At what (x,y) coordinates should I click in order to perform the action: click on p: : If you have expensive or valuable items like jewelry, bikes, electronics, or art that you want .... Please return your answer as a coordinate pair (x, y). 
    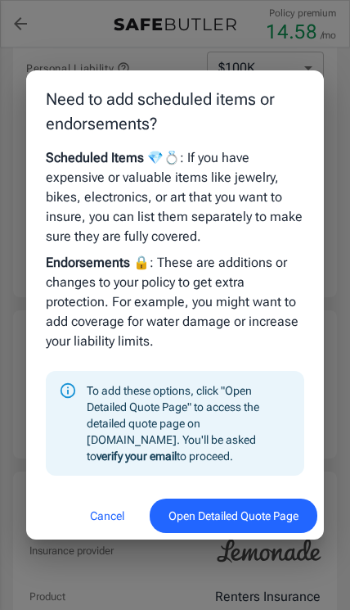
    Looking at the image, I should click on (175, 197).